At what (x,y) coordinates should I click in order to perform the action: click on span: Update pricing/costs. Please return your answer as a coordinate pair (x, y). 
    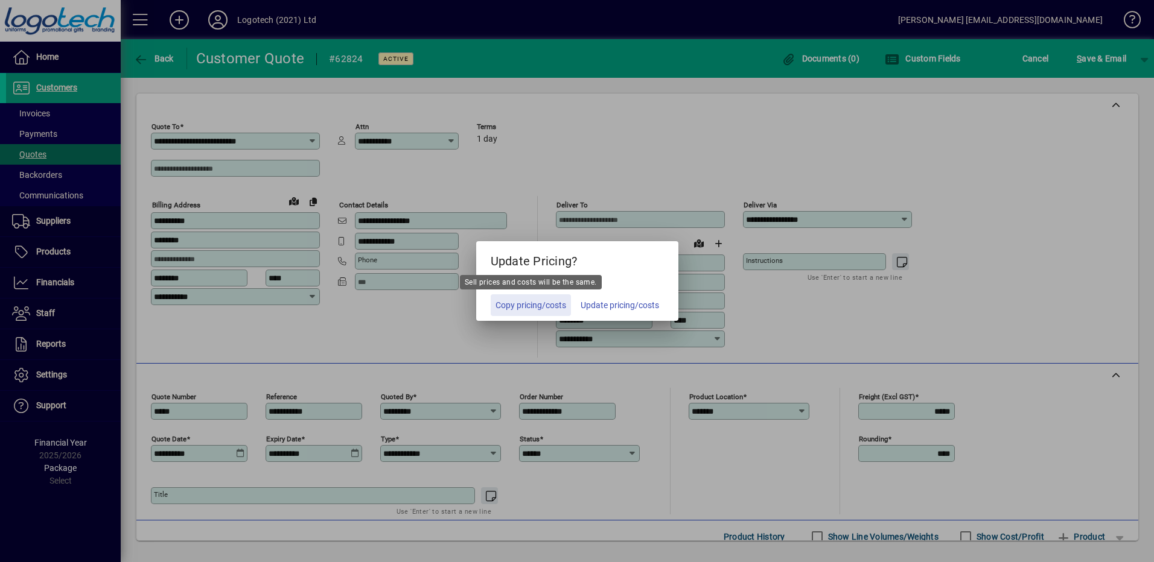
    Looking at the image, I should click on (620, 305).